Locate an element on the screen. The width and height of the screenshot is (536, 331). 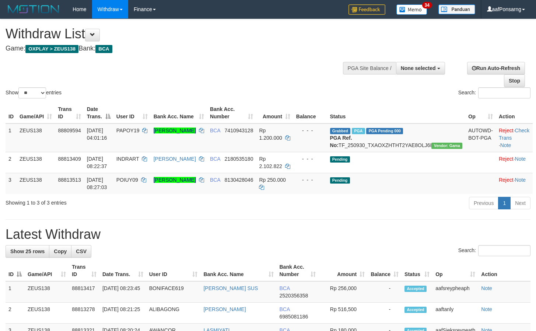
td: BONIFACE619 is located at coordinates (174, 292).